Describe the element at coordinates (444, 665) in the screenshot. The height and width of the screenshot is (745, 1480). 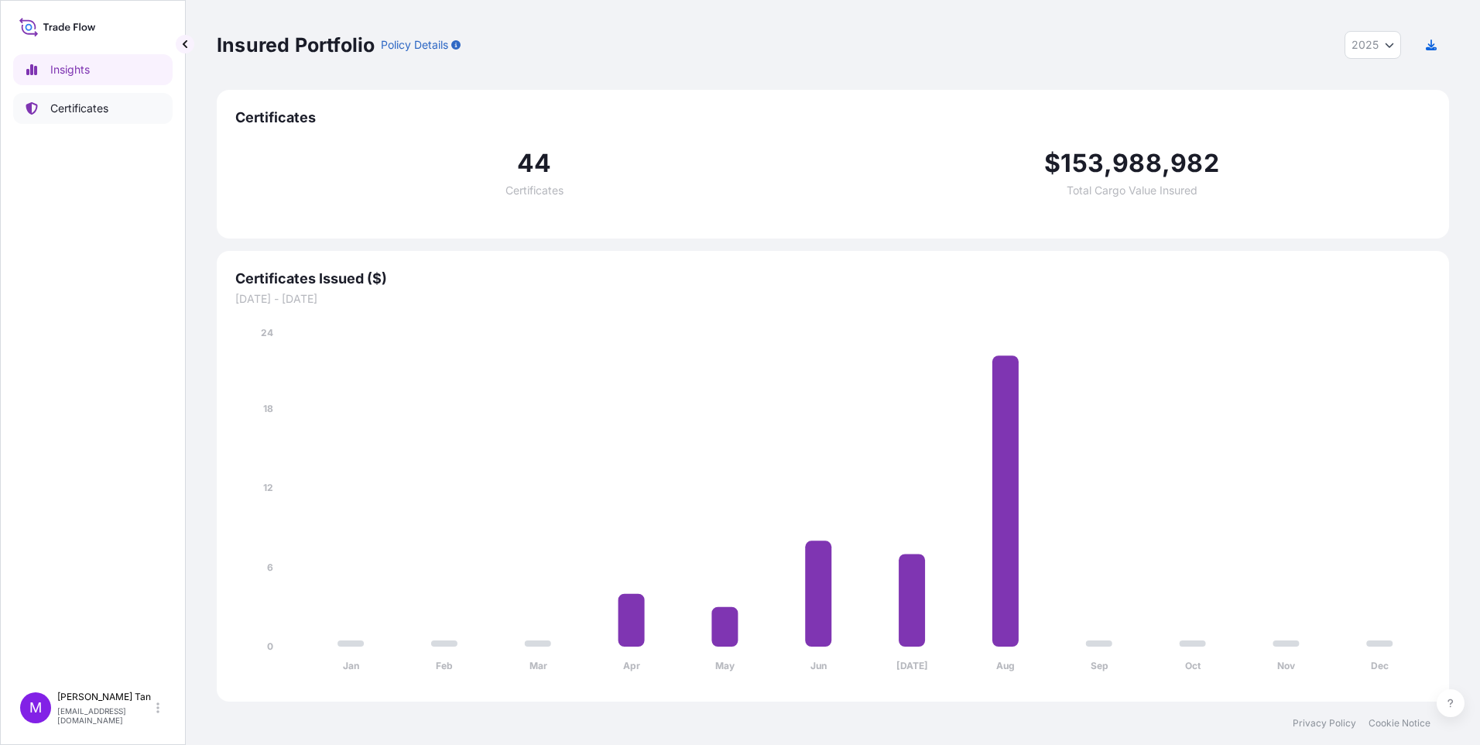
I see `tspan: Feb` at that location.